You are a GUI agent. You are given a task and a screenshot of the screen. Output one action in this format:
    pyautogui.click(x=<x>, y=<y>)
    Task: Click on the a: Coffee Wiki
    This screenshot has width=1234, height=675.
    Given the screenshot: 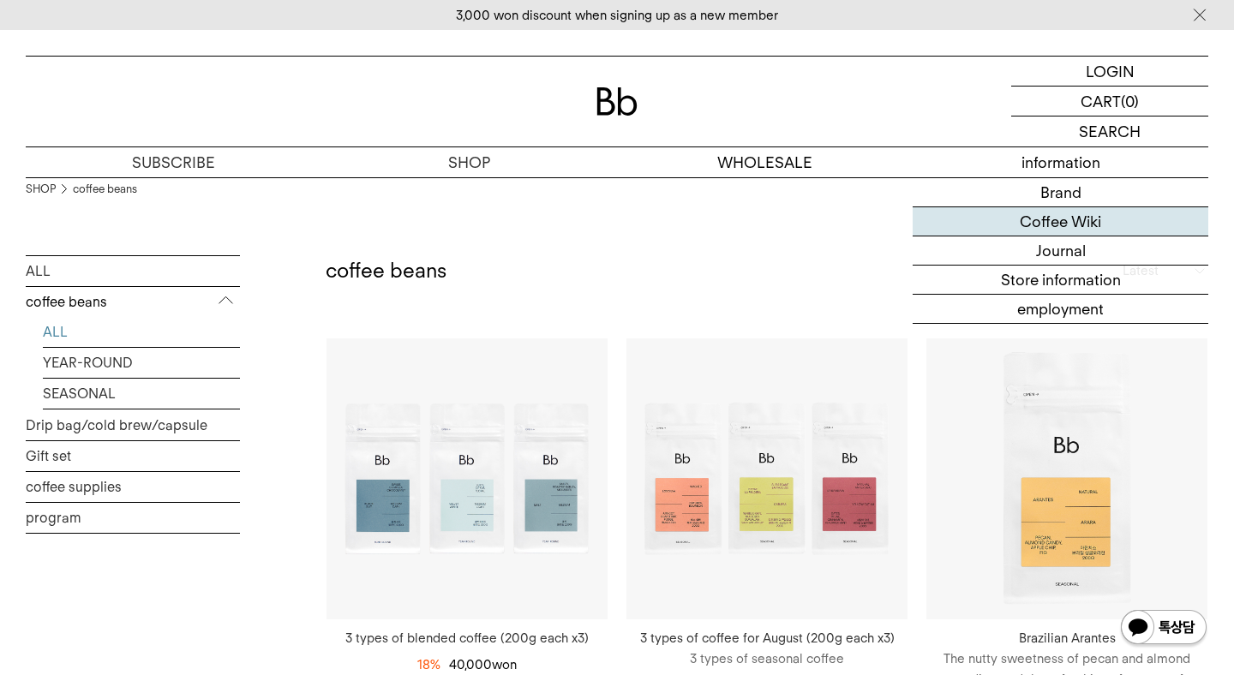 What is the action you would take?
    pyautogui.click(x=1060, y=222)
    